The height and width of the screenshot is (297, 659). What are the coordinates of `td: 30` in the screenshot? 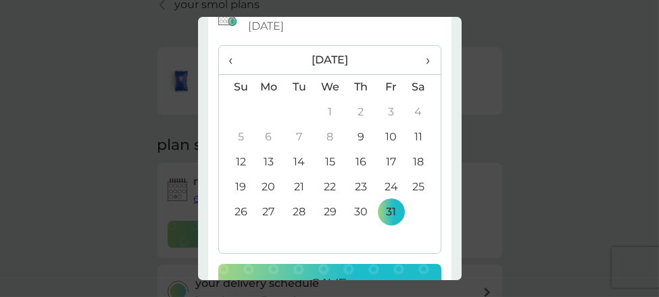 It's located at (360, 212).